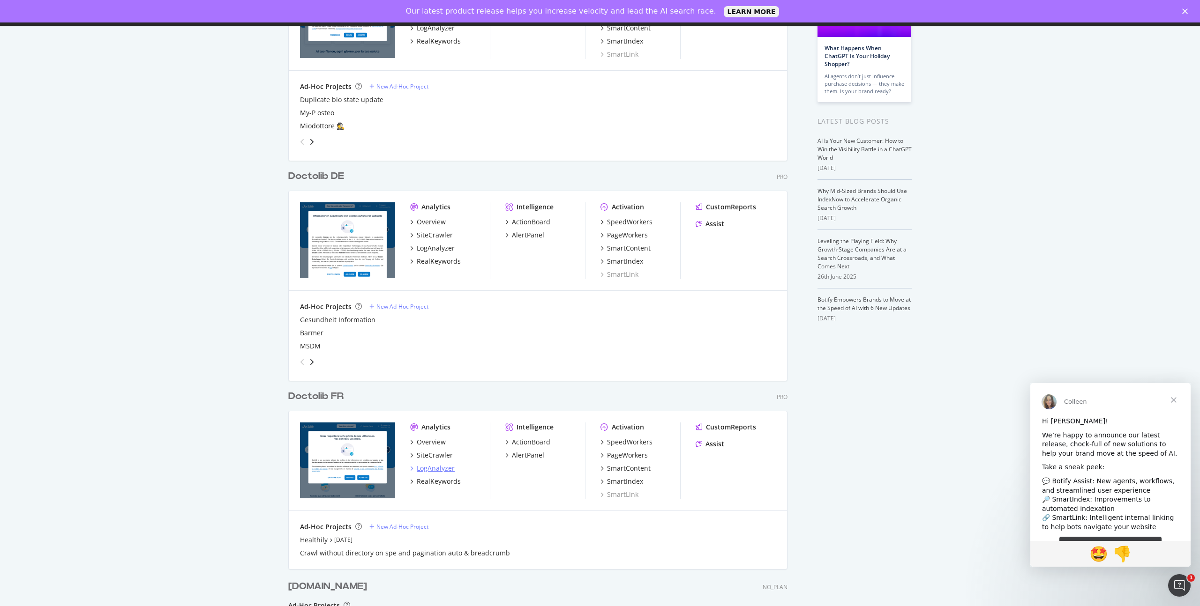 This screenshot has width=1200, height=606. I want to click on div: Doctolib FR, so click(316, 396).